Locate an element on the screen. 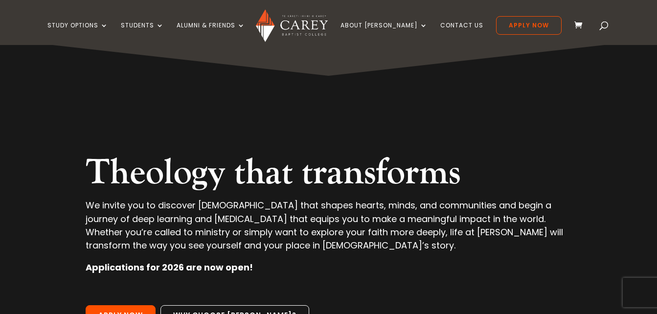 The height and width of the screenshot is (314, 657). a: Alumni & Friends is located at coordinates (211, 33).